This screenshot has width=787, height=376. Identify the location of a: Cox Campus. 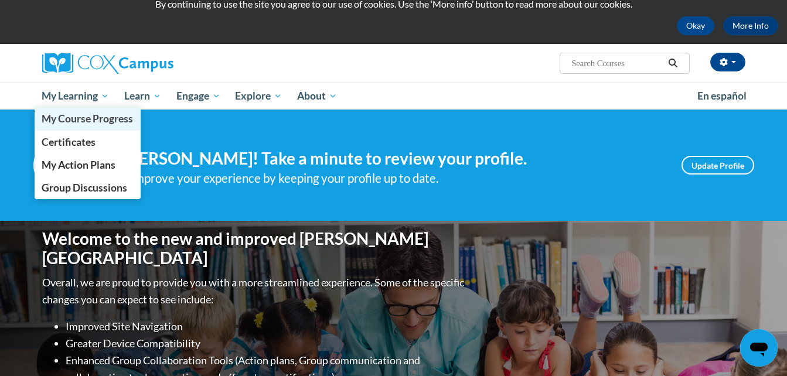
(154, 63).